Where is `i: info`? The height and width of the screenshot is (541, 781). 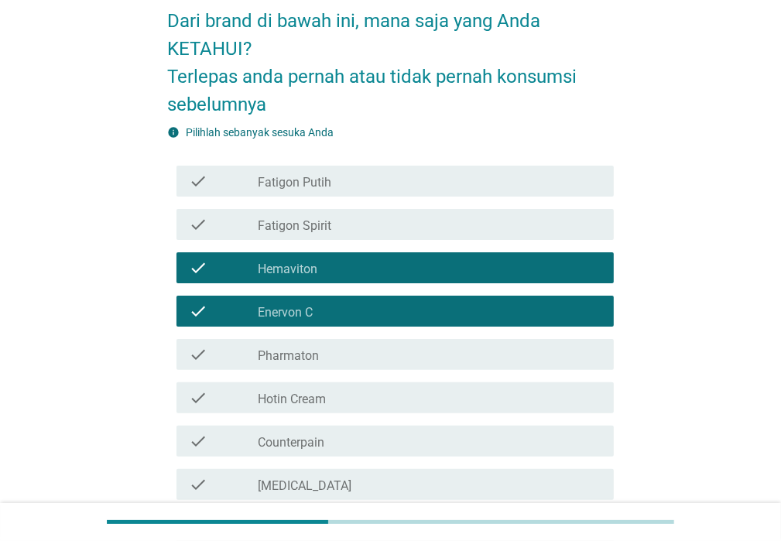
i: info is located at coordinates (173, 132).